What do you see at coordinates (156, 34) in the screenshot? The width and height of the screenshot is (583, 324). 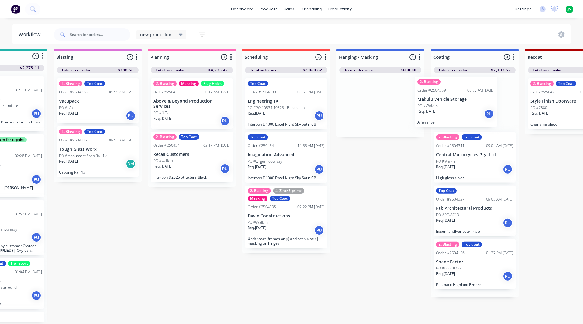 I see `span: new production` at bounding box center [156, 34].